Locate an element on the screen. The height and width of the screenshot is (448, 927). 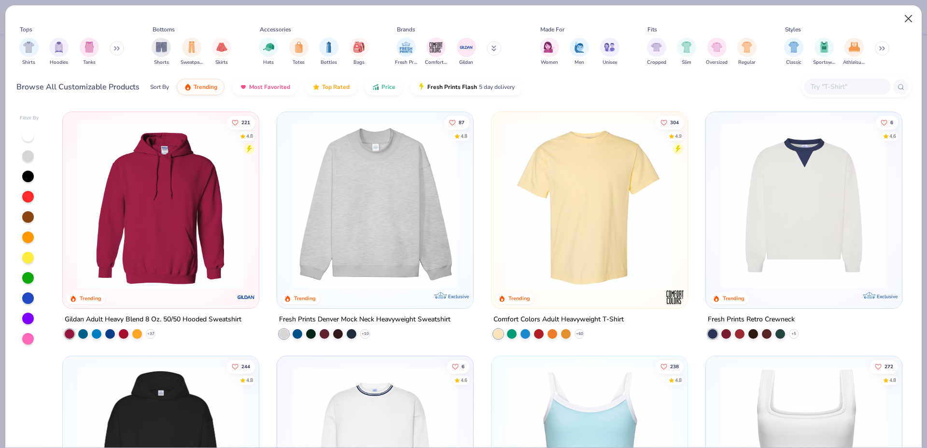
div: Fits is located at coordinates (653, 29).